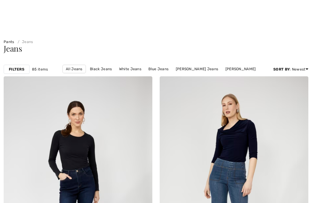  I want to click on a: Pants, so click(9, 42).